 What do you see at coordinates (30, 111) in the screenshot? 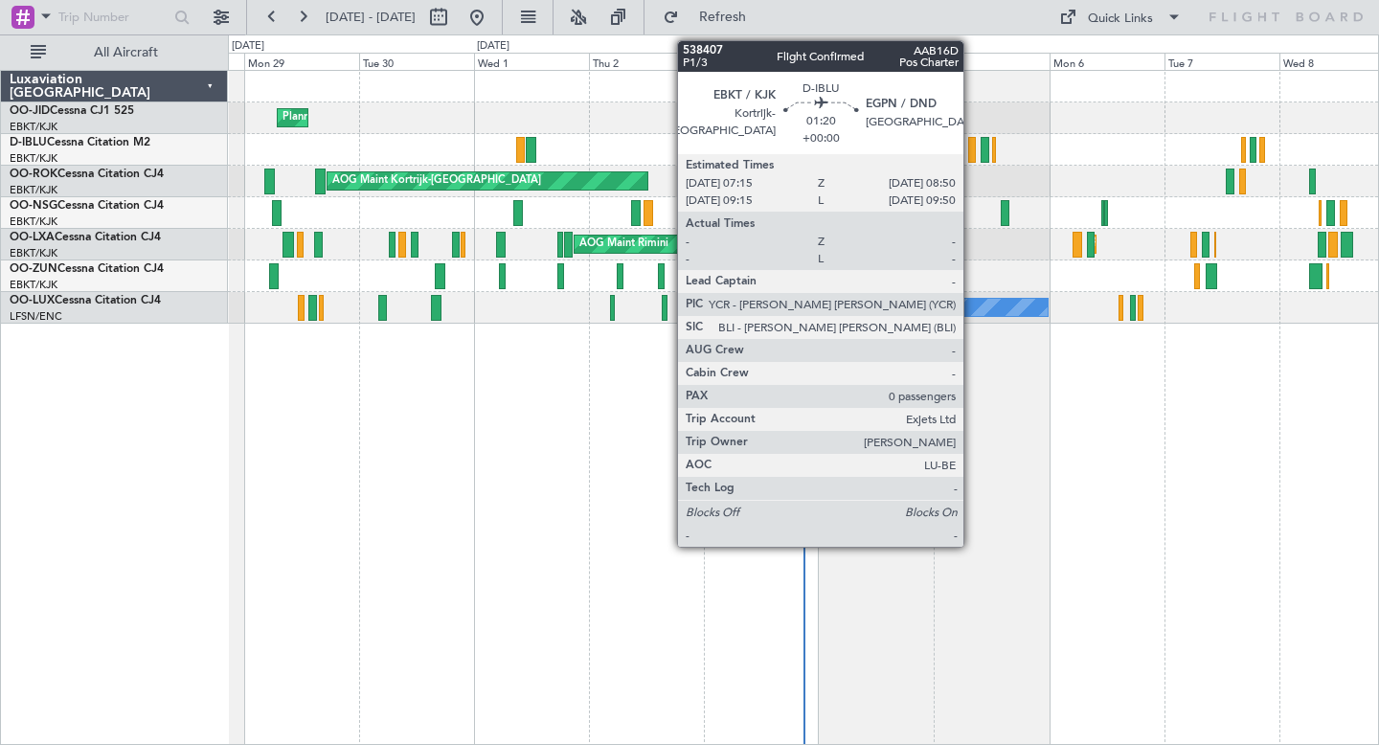
I see `span: OO-JID` at bounding box center [30, 111].